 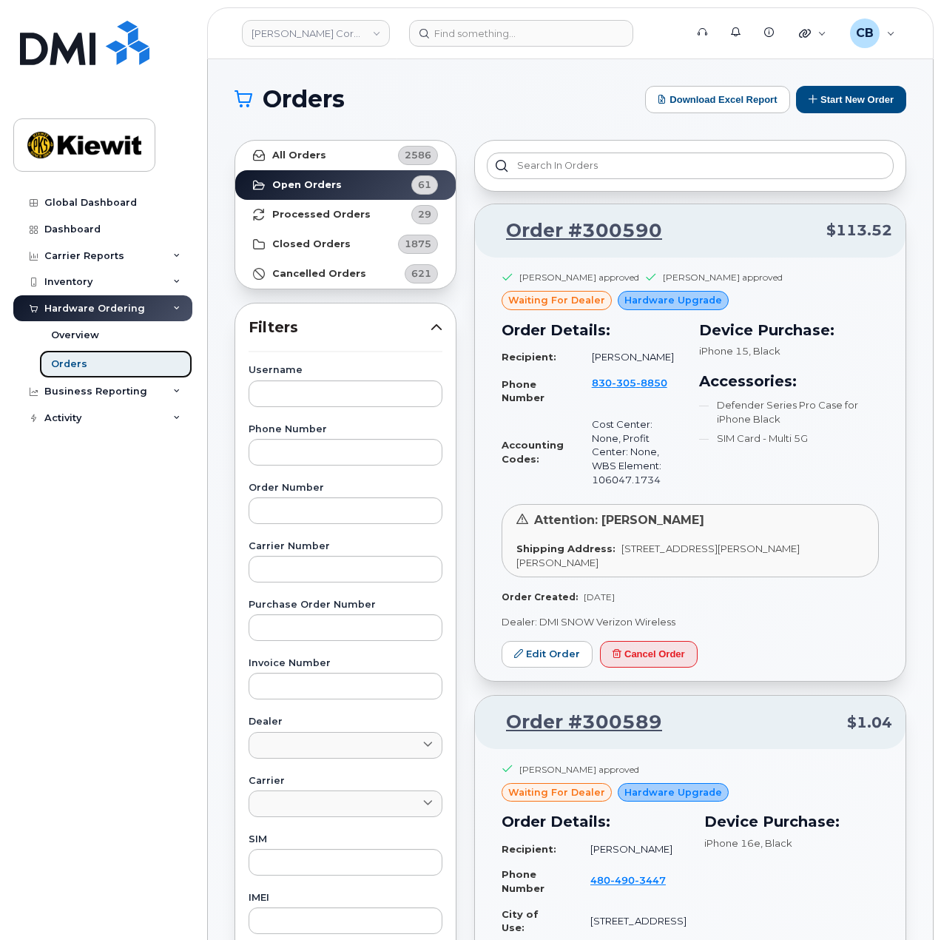 What do you see at coordinates (851, 99) in the screenshot?
I see `a: Start New Order` at bounding box center [851, 99].